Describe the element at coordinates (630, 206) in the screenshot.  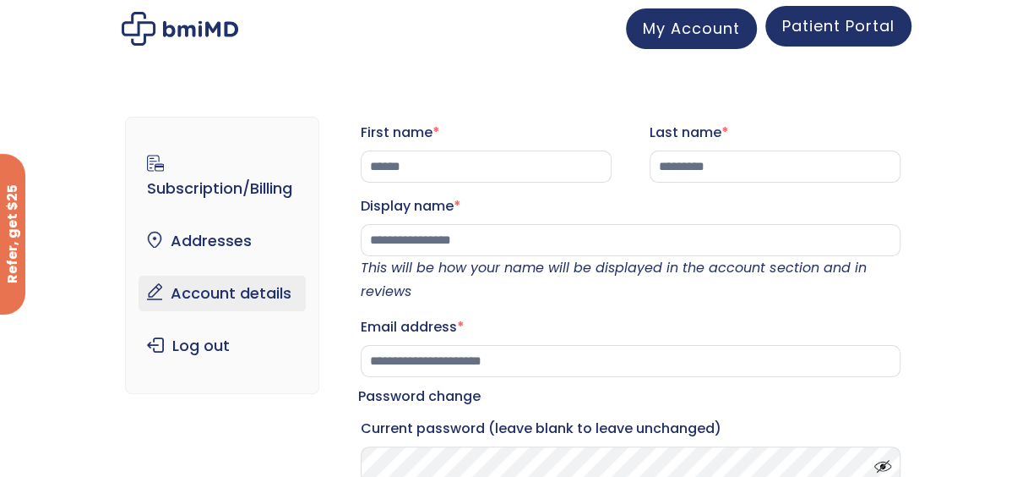
I see `label: Display name` at that location.